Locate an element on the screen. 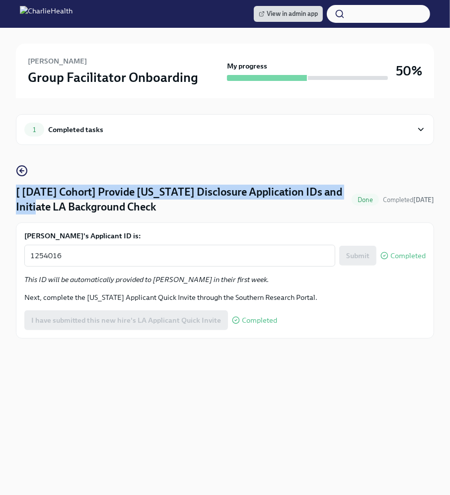 The height and width of the screenshot is (495, 450). div: Completed tasks is located at coordinates (75, 130).